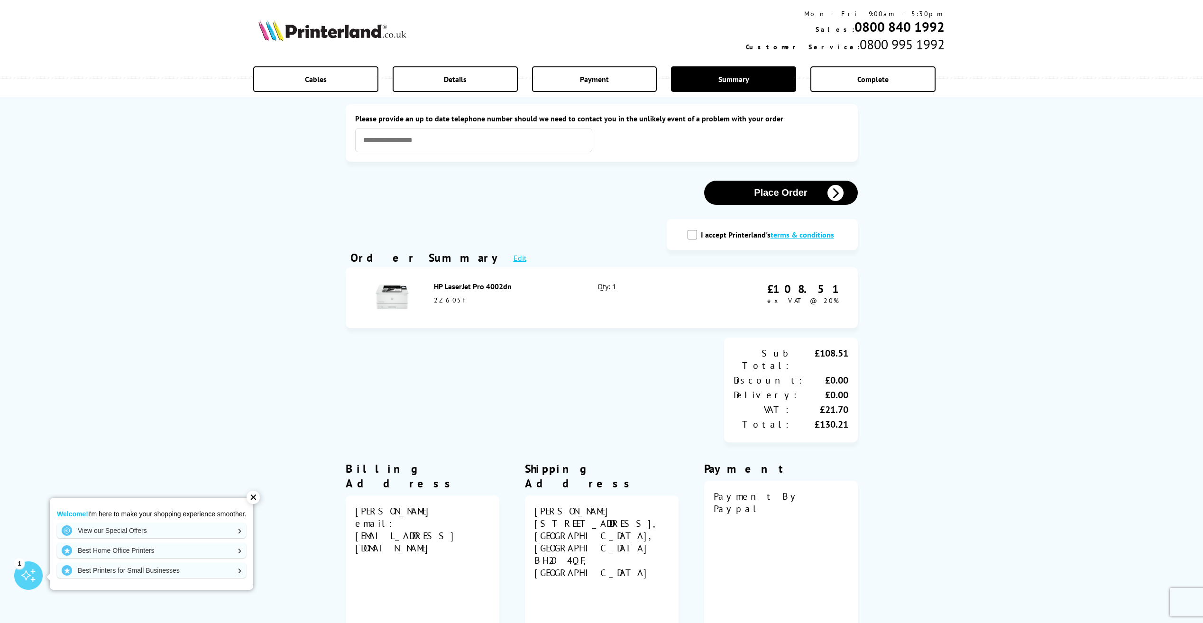  Describe the element at coordinates (835, 29) in the screenshot. I see `span: Sales:` at that location.